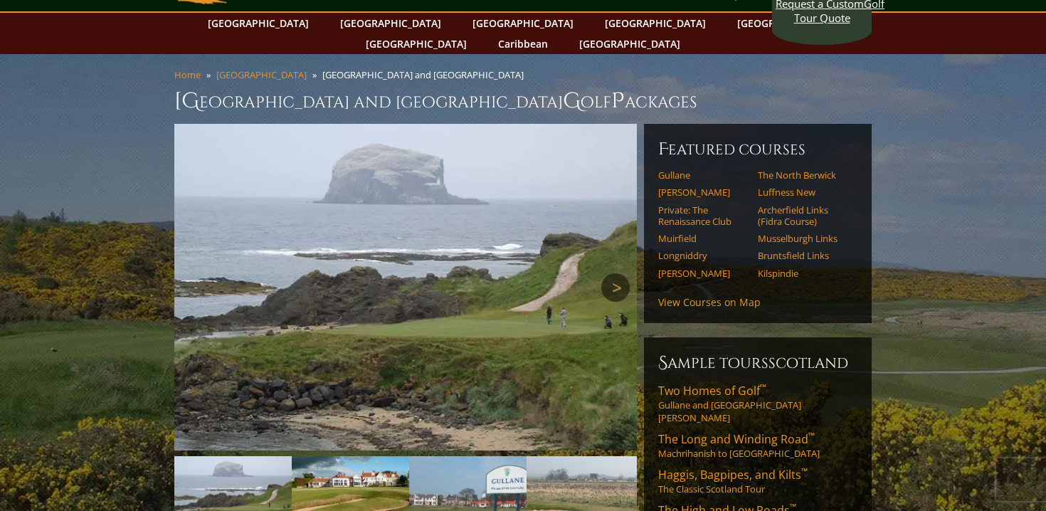 The width and height of the screenshot is (1046, 511). What do you see at coordinates (758, 149) in the screenshot?
I see `h6: Featured Courses` at bounding box center [758, 149].